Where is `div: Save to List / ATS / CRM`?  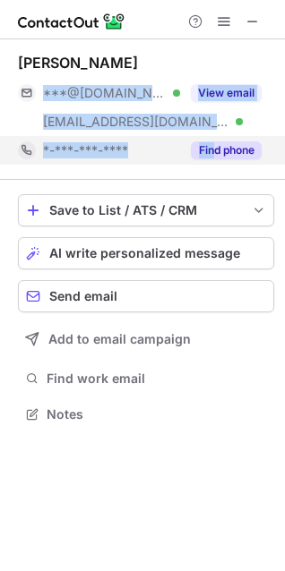 div: Save to List / ATS / CRM is located at coordinates (146, 210).